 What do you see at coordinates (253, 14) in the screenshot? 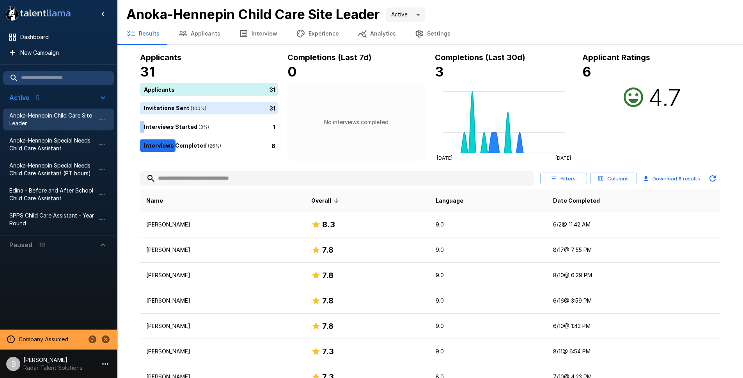
I see `b: Anoka-Hennepin Child Care Site Leader` at bounding box center [253, 14].